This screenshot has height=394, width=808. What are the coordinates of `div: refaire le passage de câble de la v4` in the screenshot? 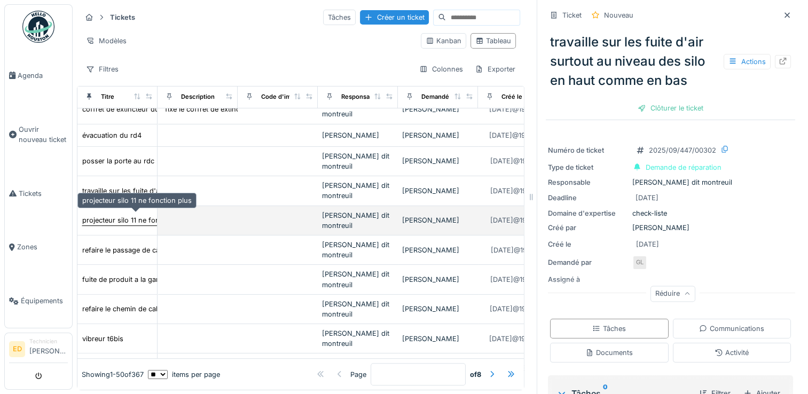 It's located at (139, 250).